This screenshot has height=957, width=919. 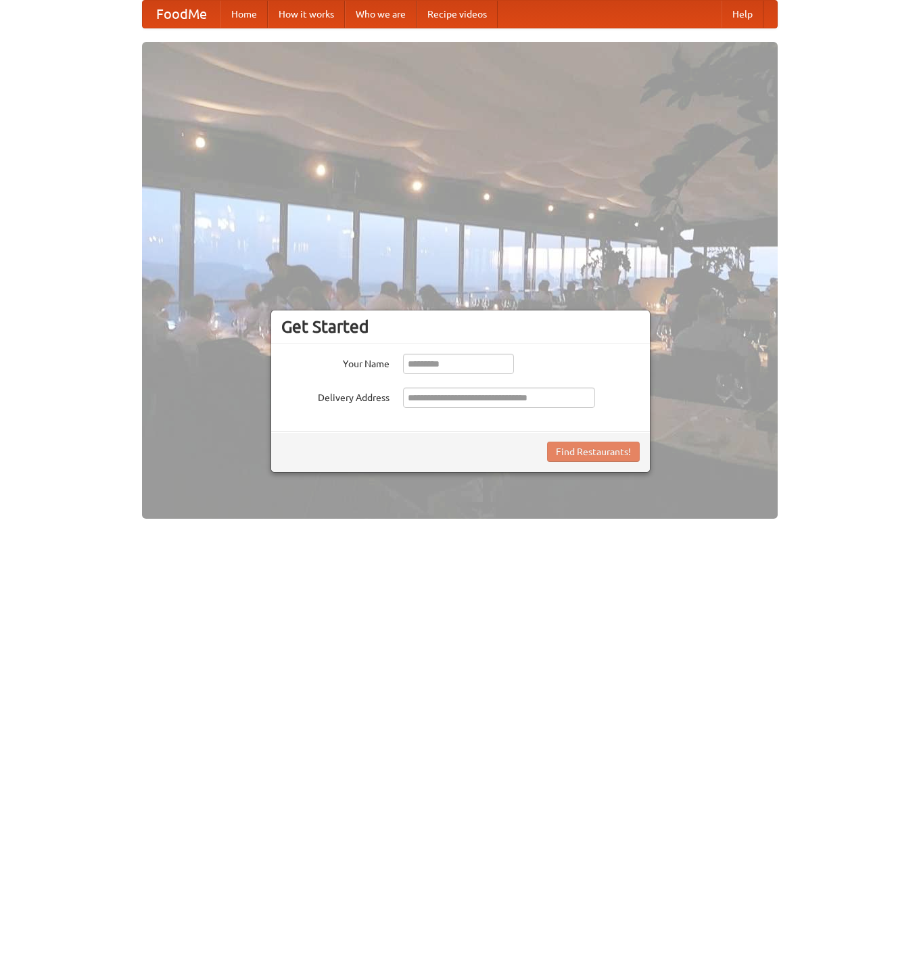 I want to click on a: Recipe videos, so click(x=457, y=14).